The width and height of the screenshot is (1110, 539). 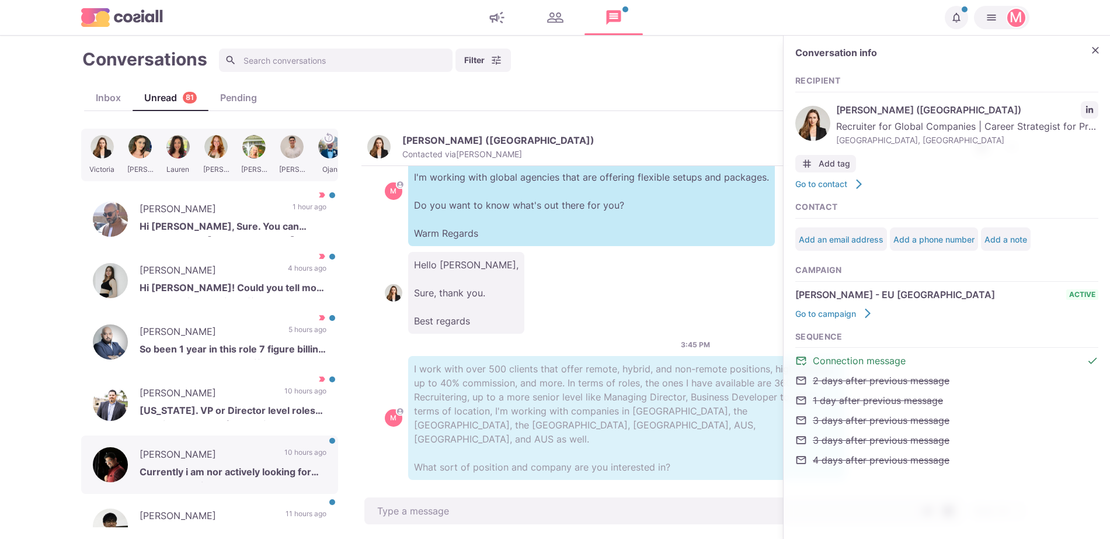 What do you see at coordinates (110, 342) in the screenshot?
I see `img: Shrey Sharma` at bounding box center [110, 342].